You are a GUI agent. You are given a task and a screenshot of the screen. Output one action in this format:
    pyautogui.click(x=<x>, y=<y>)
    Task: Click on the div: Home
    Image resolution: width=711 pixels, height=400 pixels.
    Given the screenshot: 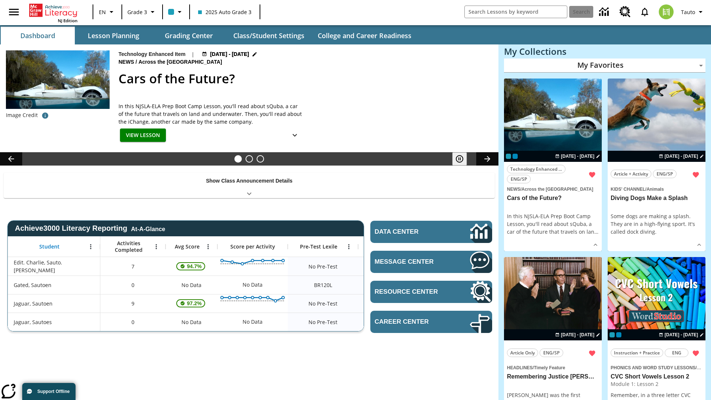 What is the action you would take?
    pyautogui.click(x=53, y=13)
    